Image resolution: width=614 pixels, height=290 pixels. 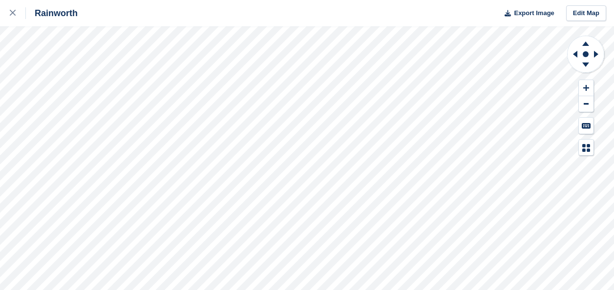 What do you see at coordinates (586, 104) in the screenshot?
I see `button: Zoom Out` at bounding box center [586, 104].